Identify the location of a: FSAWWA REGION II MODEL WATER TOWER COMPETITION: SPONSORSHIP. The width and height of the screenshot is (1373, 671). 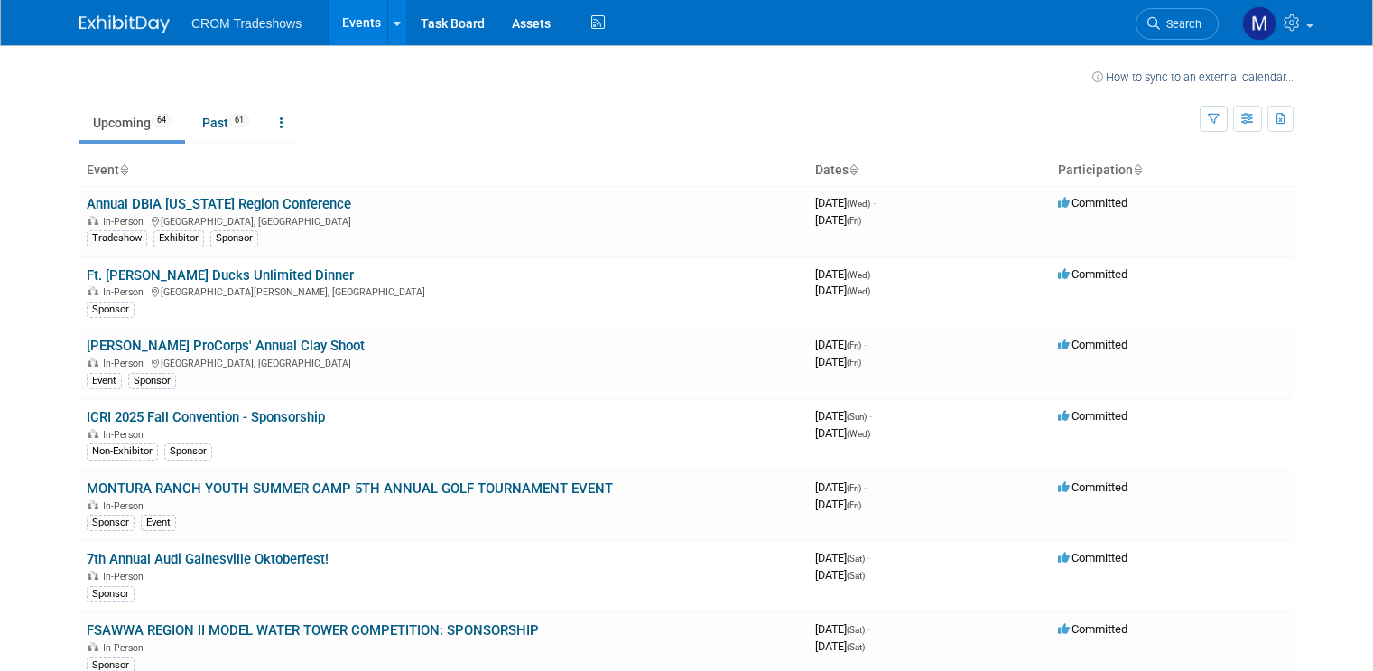
(312, 630).